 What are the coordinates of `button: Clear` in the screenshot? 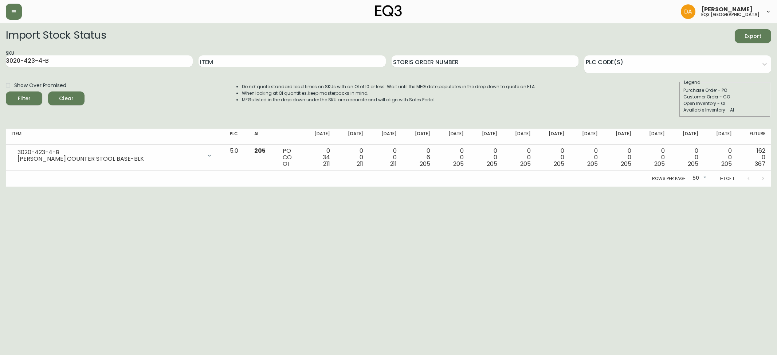 It's located at (66, 98).